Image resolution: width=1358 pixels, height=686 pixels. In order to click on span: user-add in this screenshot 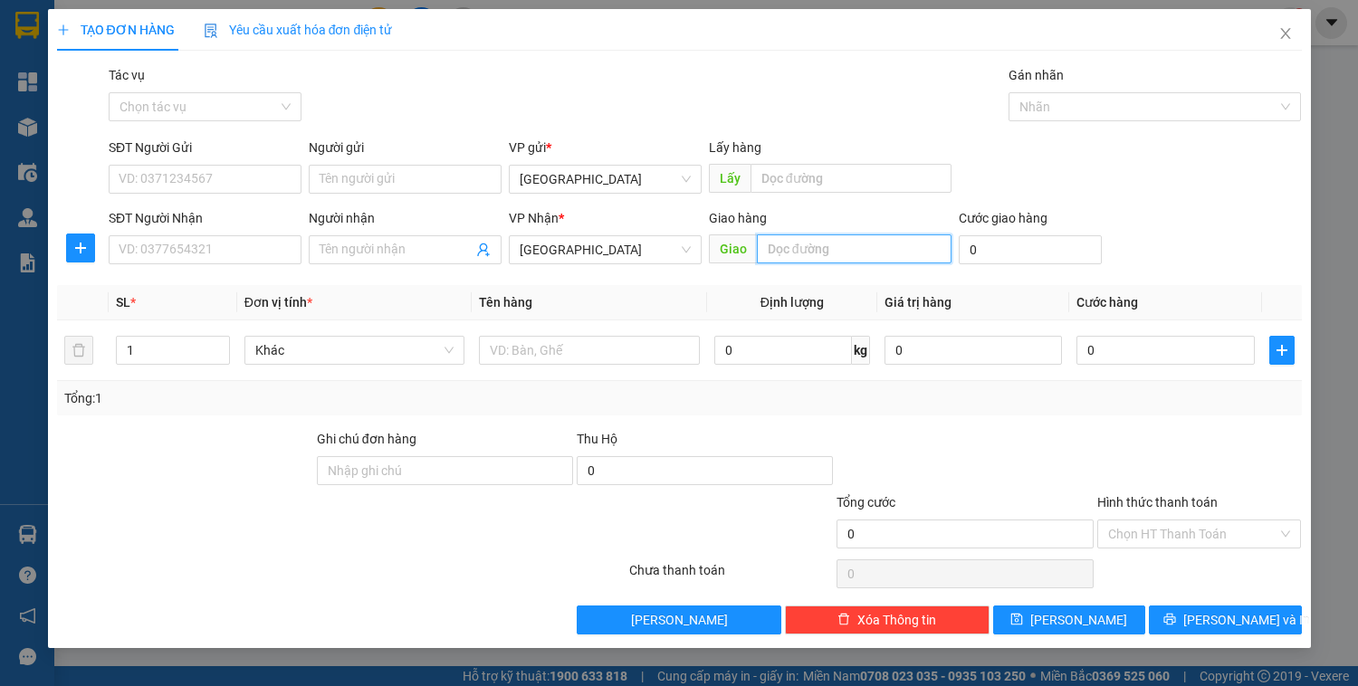, I will do `click(483, 250)`.